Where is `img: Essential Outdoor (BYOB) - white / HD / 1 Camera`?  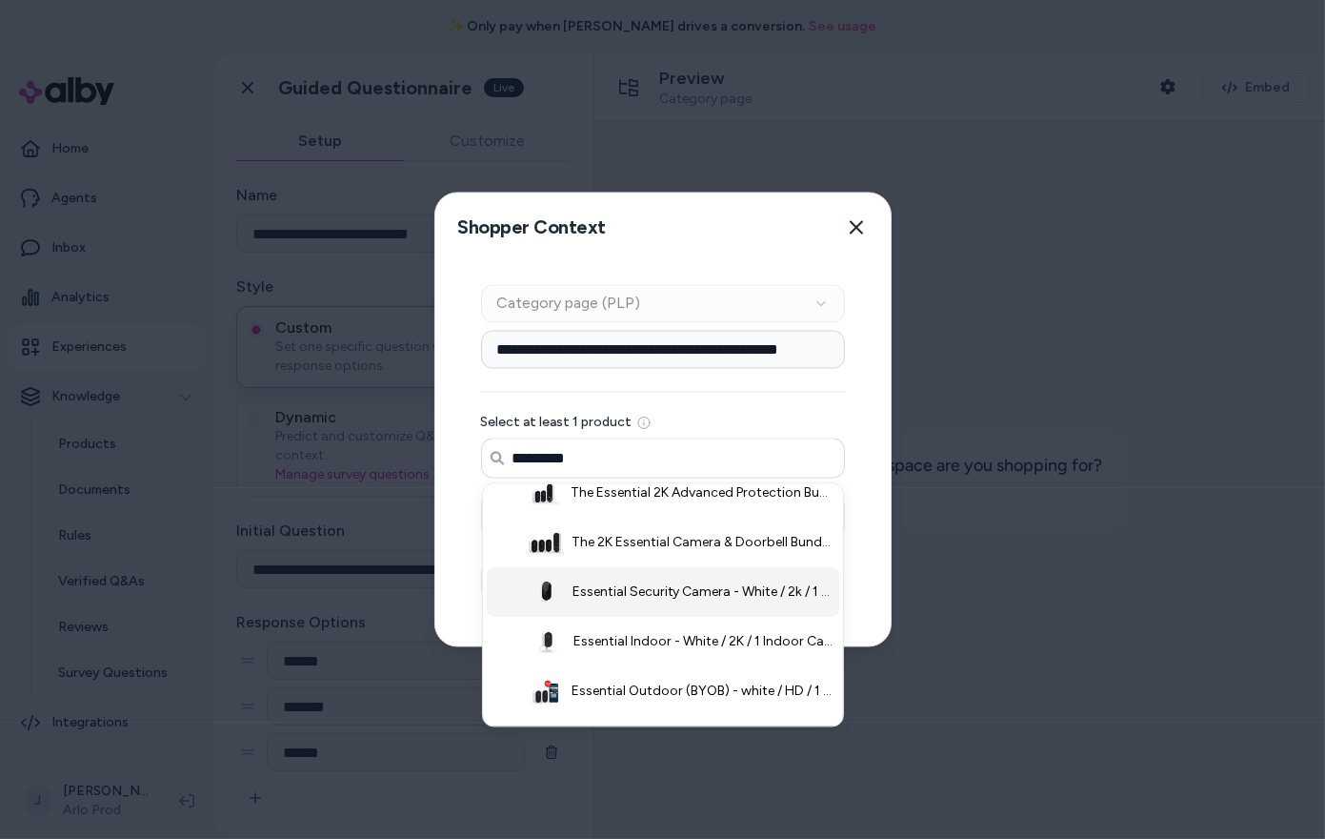 img: Essential Outdoor (BYOB) - white / HD / 1 Camera is located at coordinates (545, 692).